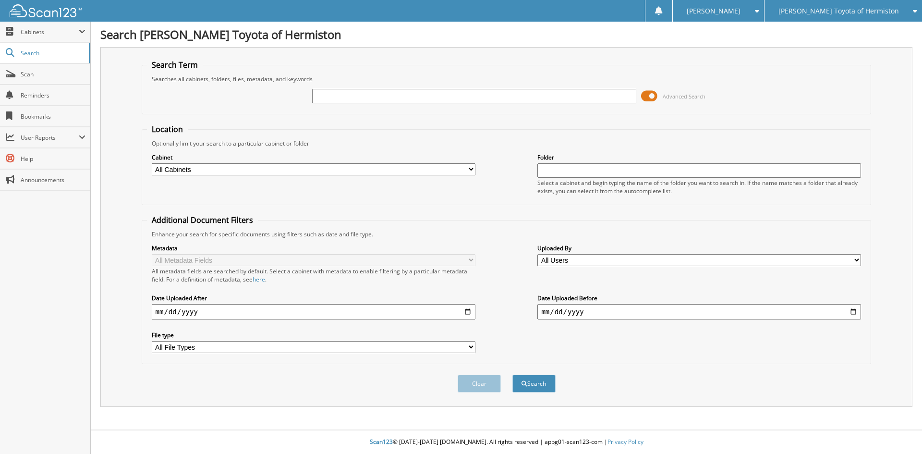 The width and height of the screenshot is (922, 454). What do you see at coordinates (49, 137) in the screenshot?
I see `span: User Reports` at bounding box center [49, 137].